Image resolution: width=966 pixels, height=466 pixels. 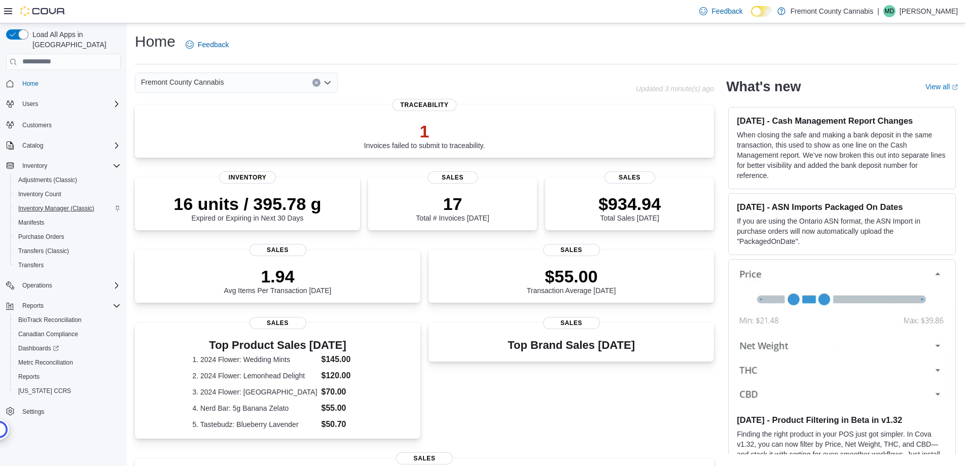 What do you see at coordinates (67, 348) in the screenshot?
I see `span: Dashboards` at bounding box center [67, 348].